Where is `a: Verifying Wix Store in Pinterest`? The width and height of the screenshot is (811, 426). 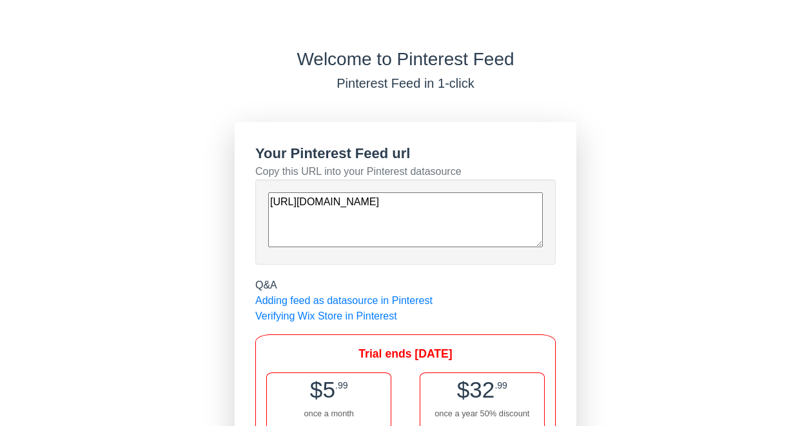 a: Verifying Wix Store in Pinterest is located at coordinates (326, 315).